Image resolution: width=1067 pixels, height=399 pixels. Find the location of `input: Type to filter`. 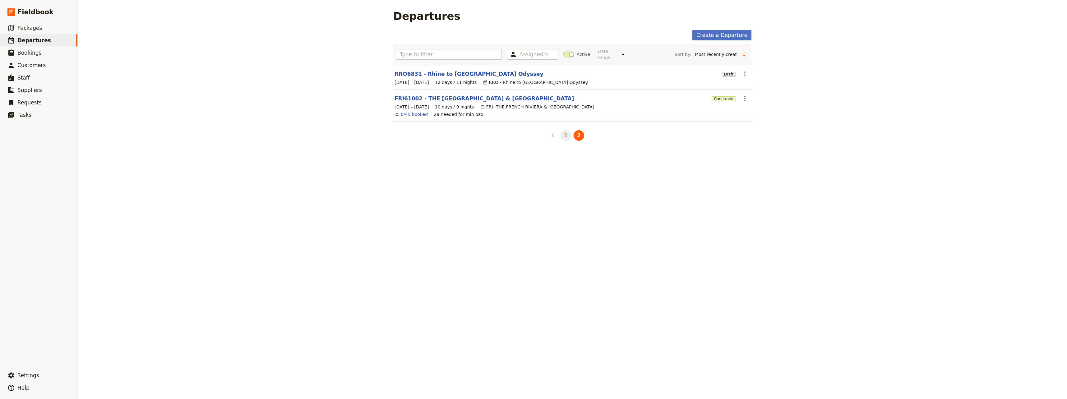

input: Type to filter is located at coordinates (449, 54).